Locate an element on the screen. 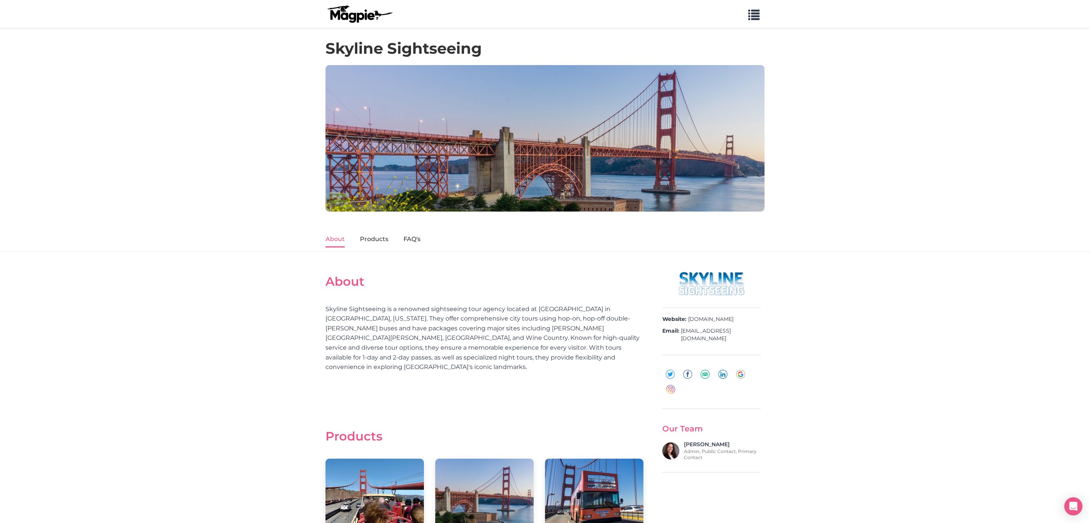 The width and height of the screenshot is (1090, 523). img: Skyline Sightseeing logo is located at coordinates (712, 283).